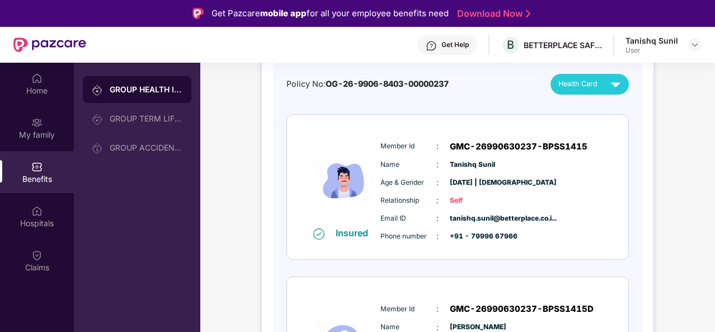 The height and width of the screenshot is (332, 715). Describe the element at coordinates (37, 255) in the screenshot. I see `img: svg+xml;base64,PHN2ZyBpZD0iQ2xhaW0iIHhtbG5zPSJodHRwOi8vd3d3LnczLm9yZy8yMDAwL3N2ZyIgd2lkdGg9IjIwIi...` at that location.